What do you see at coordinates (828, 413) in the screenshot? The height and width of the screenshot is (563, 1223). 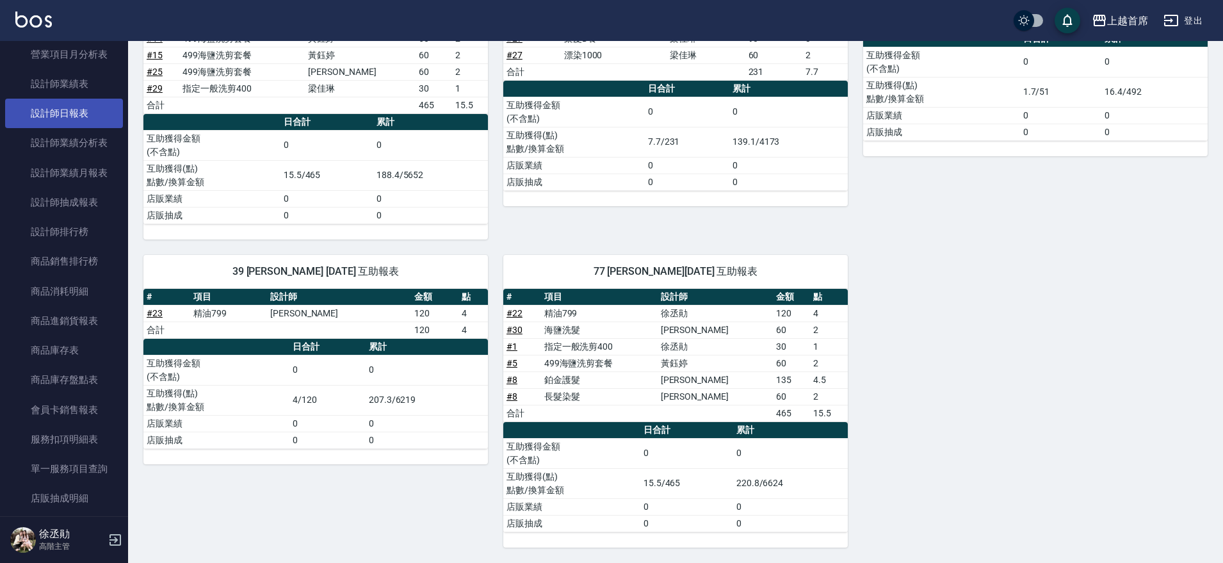 I see `td: 15.5` at bounding box center [828, 413].